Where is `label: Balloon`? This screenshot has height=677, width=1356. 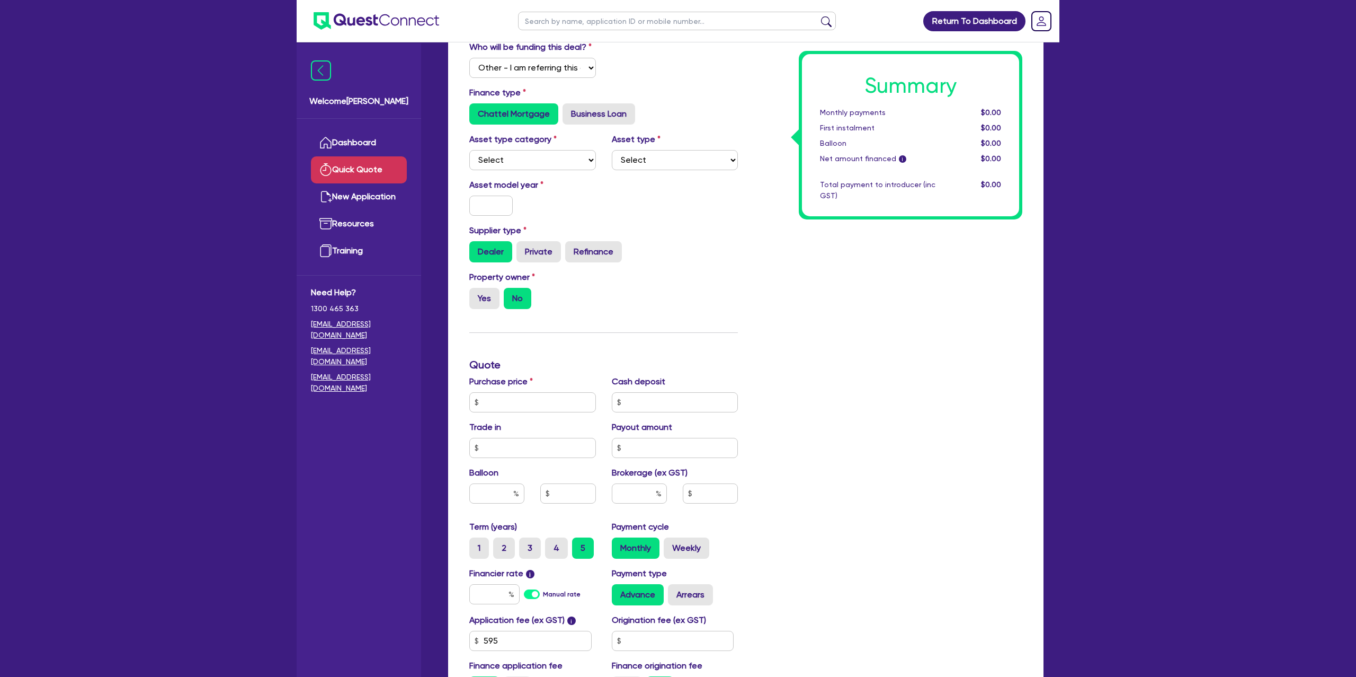 label: Balloon is located at coordinates (484, 473).